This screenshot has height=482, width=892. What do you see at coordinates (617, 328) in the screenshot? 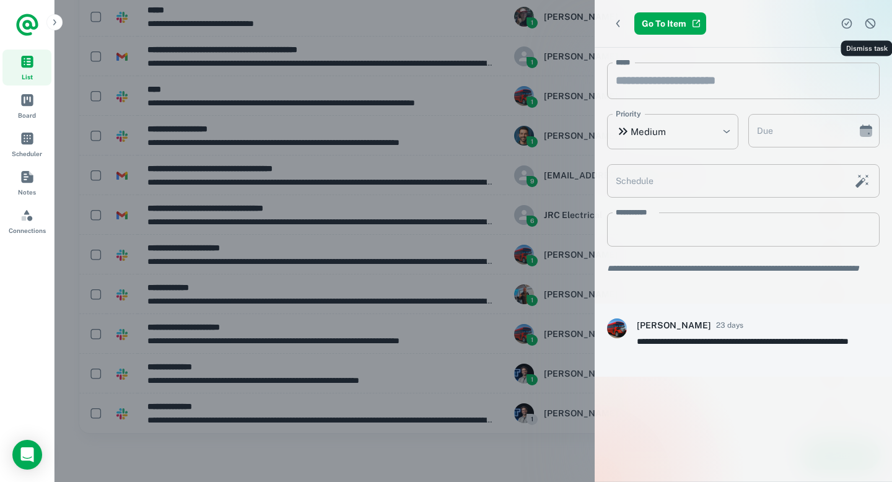
I see `img: 9307835391877_508ec73d877d6a8654af_72.png` at bounding box center [617, 328].